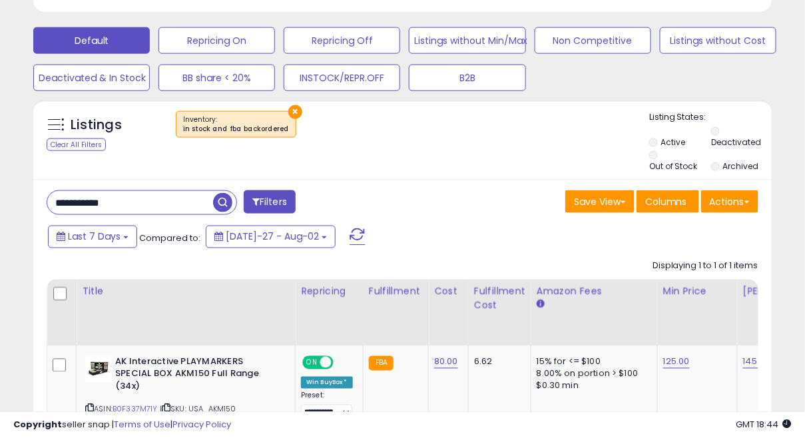 Image resolution: width=805 pixels, height=438 pixels. Describe the element at coordinates (592, 362) in the screenshot. I see `div: 15% for <= $100` at that location.